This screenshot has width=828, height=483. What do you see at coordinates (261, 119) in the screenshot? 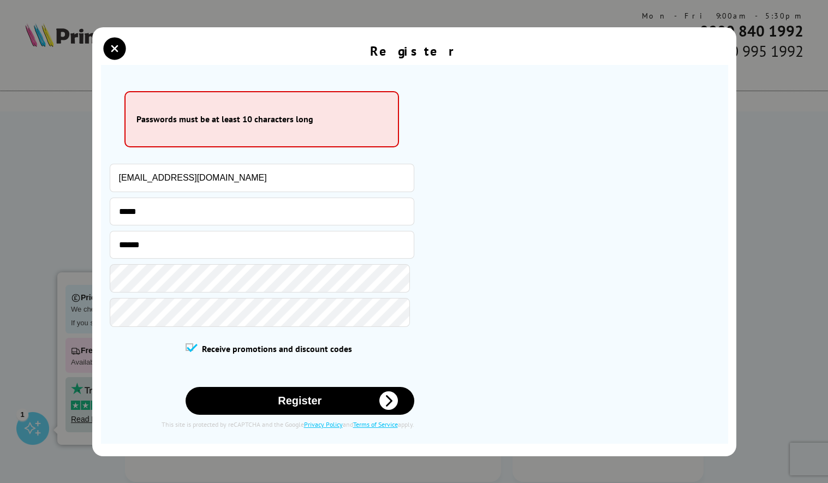
I see `p: Passwords must be at least 10 characters long` at bounding box center [261, 119].